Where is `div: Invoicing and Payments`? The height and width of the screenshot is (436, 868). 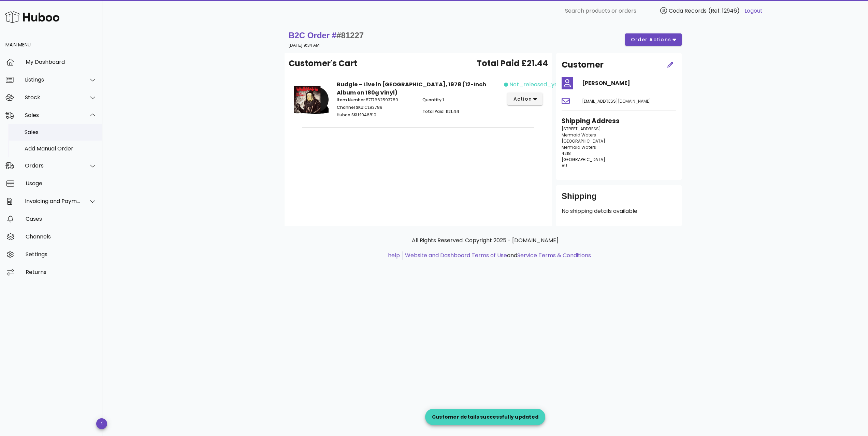 div: Invoicing and Payments is located at coordinates (53, 201).